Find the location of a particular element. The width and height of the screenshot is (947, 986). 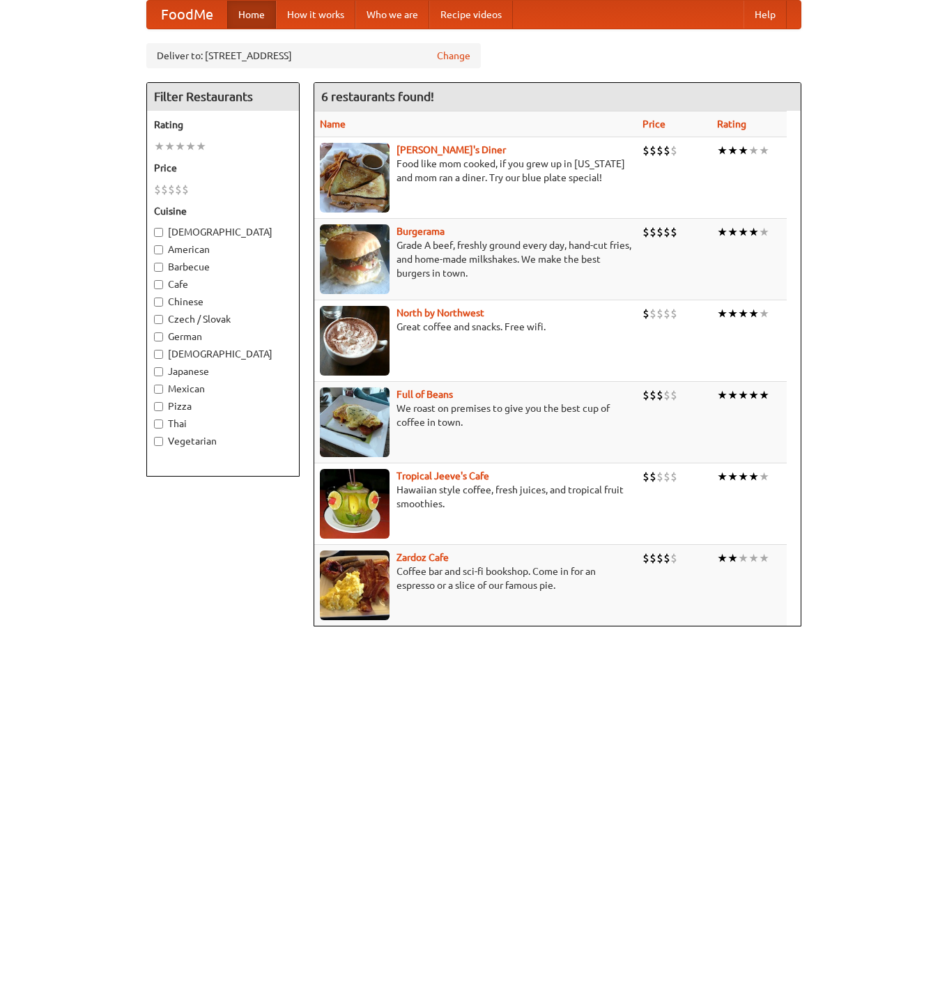

a: Tropical Jeeve's Cafe is located at coordinates (442, 476).